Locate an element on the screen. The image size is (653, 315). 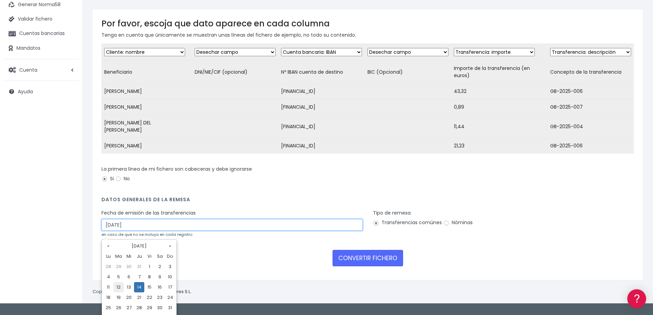
h3: Por favor, escoja que dato aparece en cada columna is located at coordinates (367, 23).